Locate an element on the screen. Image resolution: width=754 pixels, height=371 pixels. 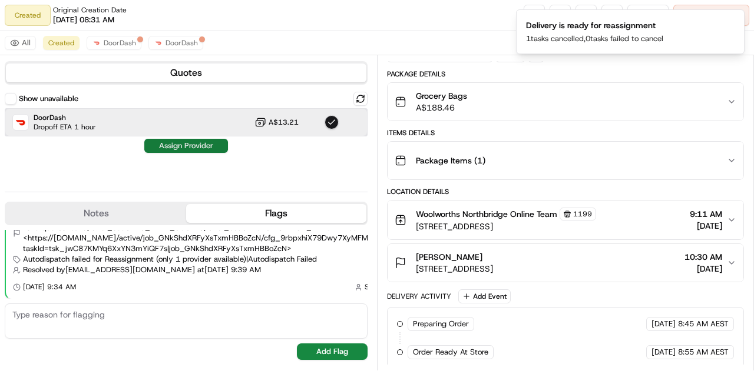
span: 9:11 AM is located at coordinates (705, 214).